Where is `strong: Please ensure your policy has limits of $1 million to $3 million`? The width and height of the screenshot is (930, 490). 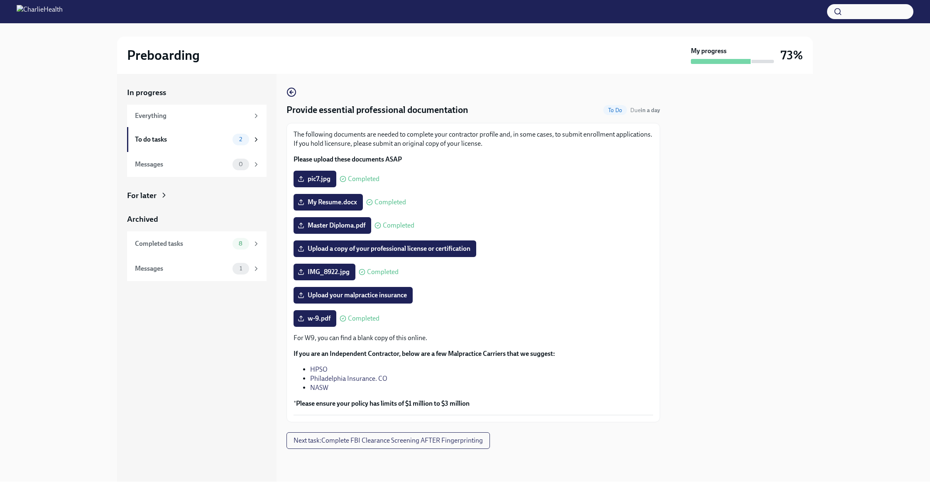 strong: Please ensure your policy has limits of $1 million to $3 million is located at coordinates (383, 403).